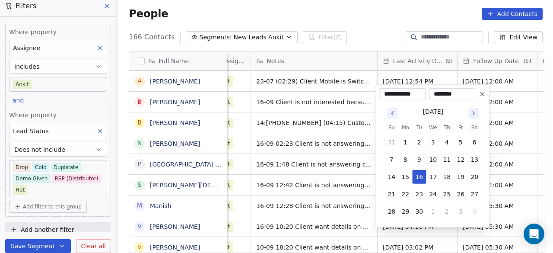 The image size is (553, 253). What do you see at coordinates (447, 159) in the screenshot?
I see `button: 11` at bounding box center [447, 159].